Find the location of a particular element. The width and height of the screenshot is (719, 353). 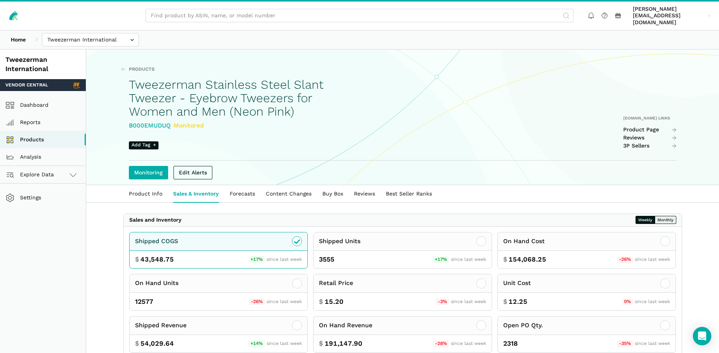

a: Content Changes is located at coordinates (288, 194).